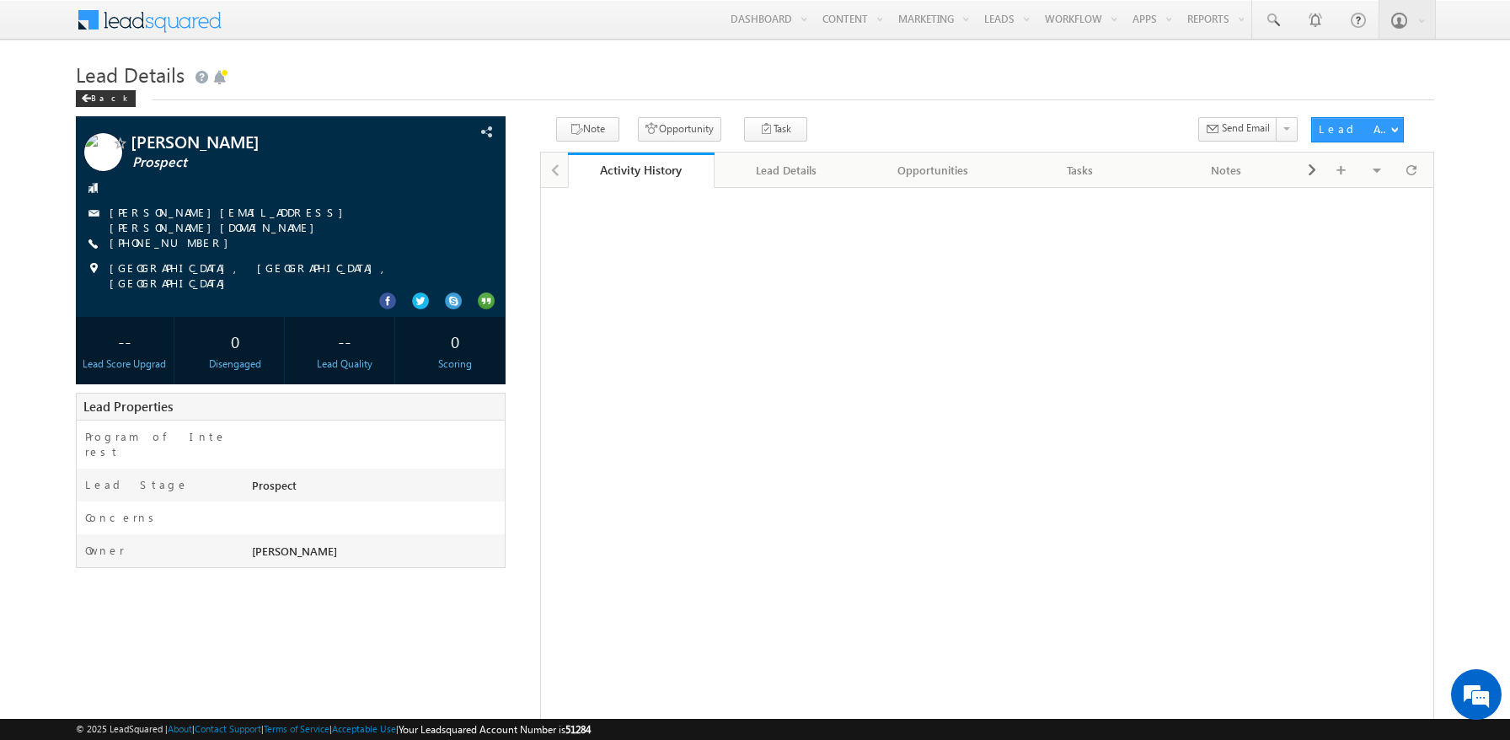  What do you see at coordinates (578, 729) in the screenshot?
I see `span: 51284` at bounding box center [578, 729].